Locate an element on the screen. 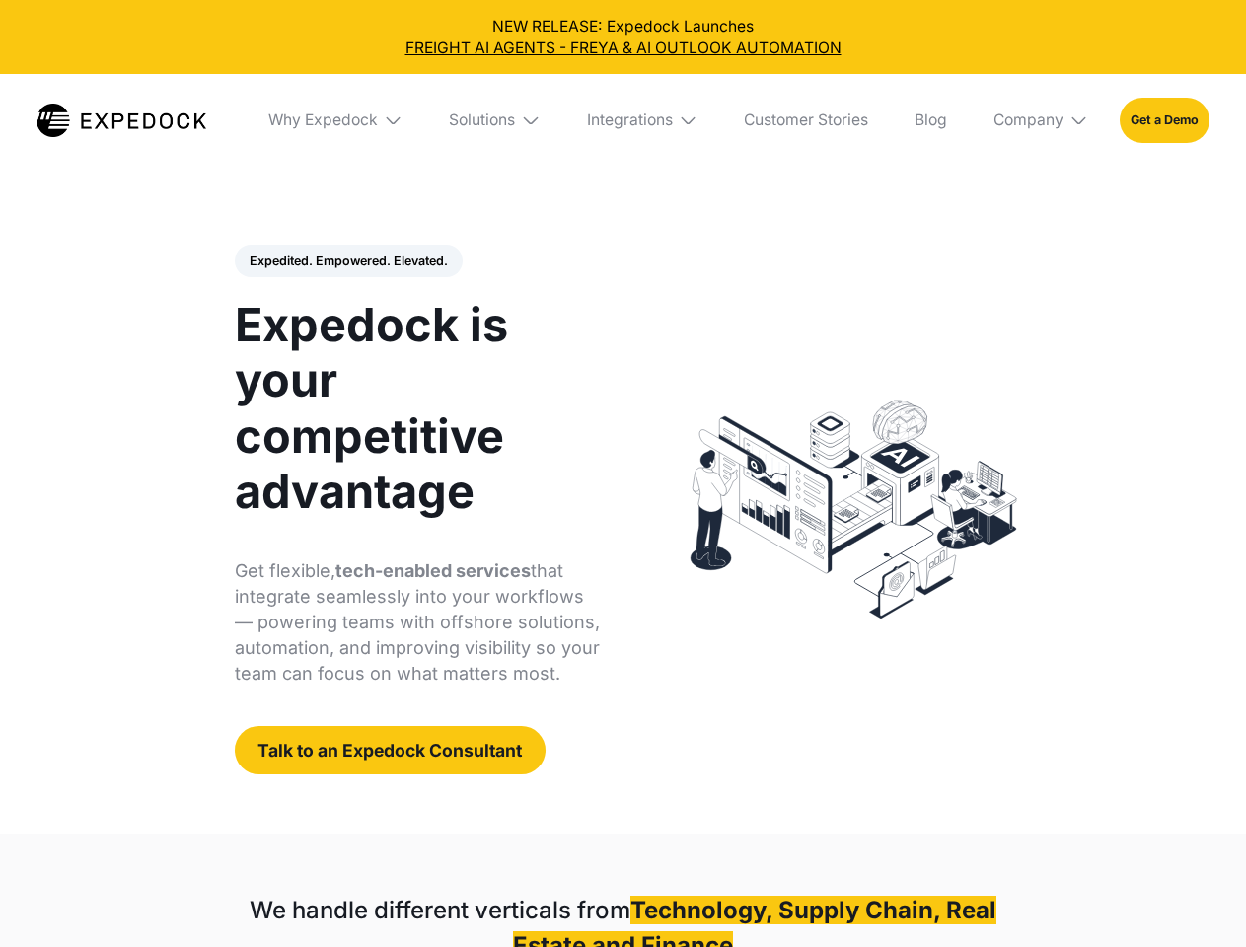  strong: We handle different verticals from is located at coordinates (440, 909).